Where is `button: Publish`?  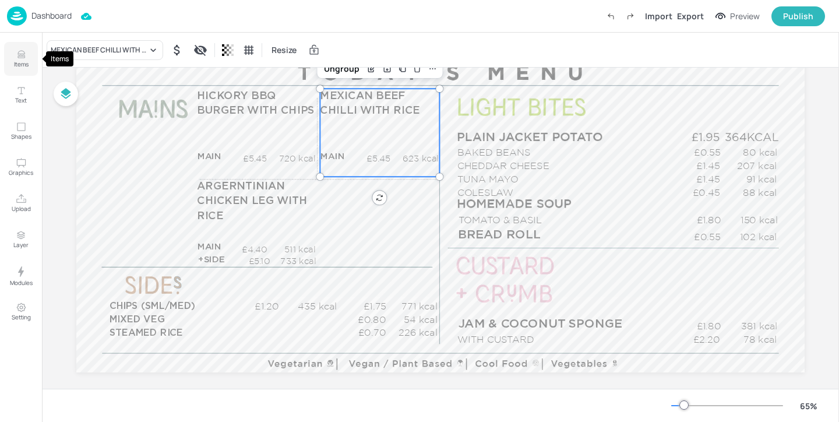
button: Publish is located at coordinates (798, 16).